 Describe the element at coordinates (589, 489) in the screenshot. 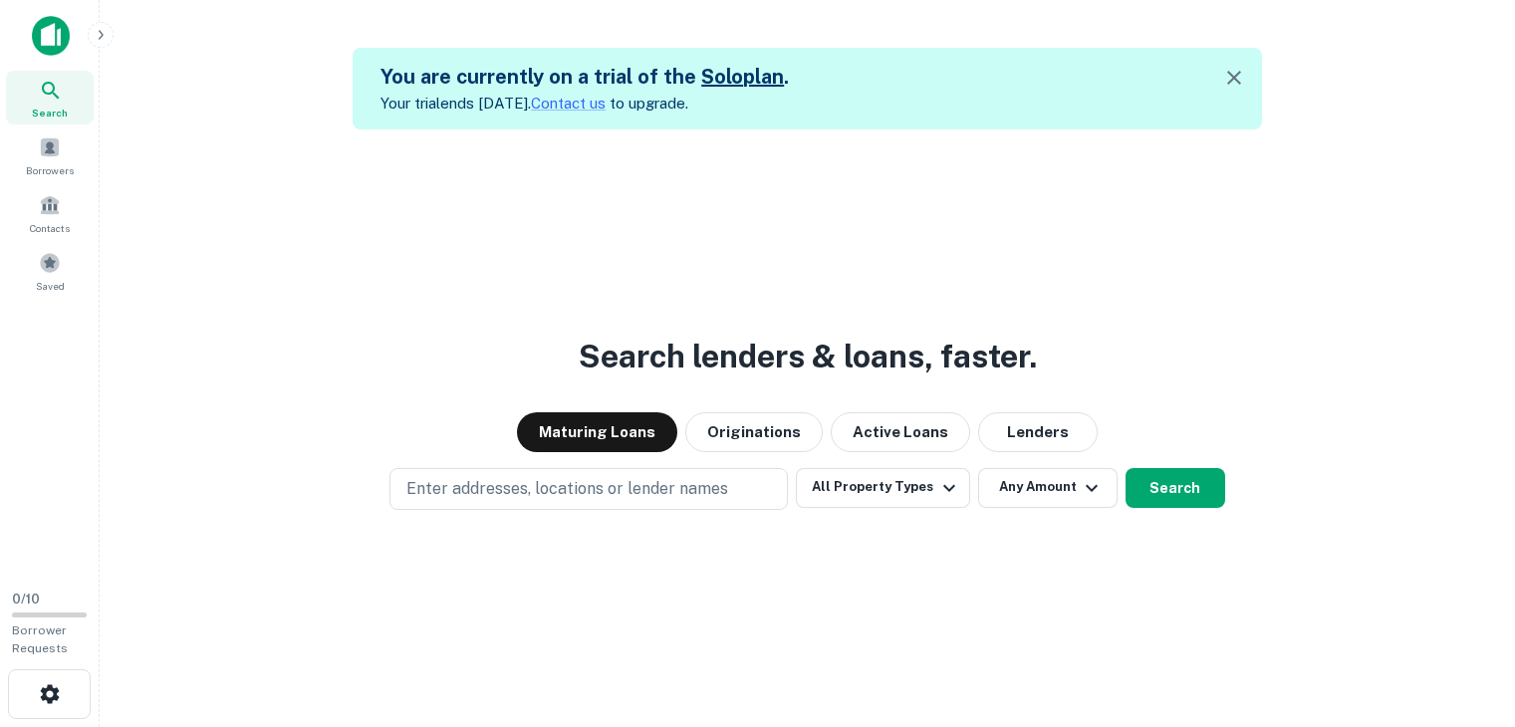

I see `button: Enter addresses, locations or lender names` at that location.